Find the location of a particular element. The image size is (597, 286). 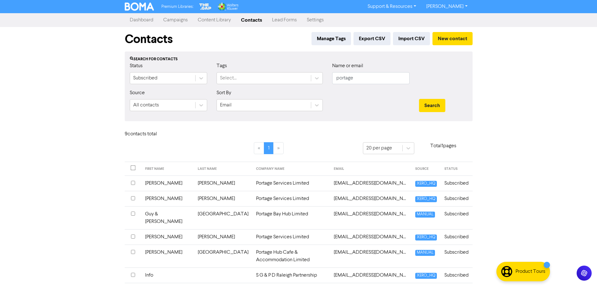

label: Source is located at coordinates (137, 93).